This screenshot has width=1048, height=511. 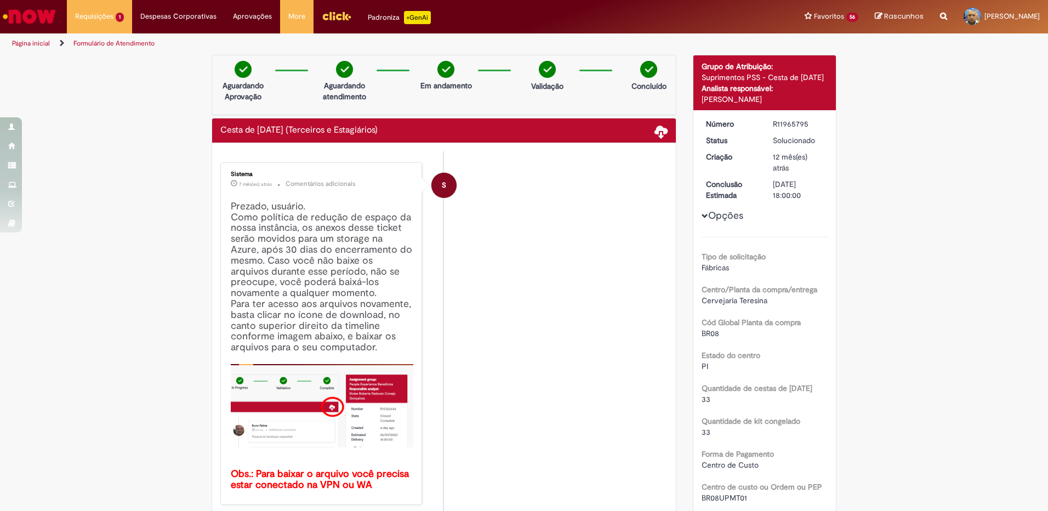 I want to click on b: Forma de Pagamento, so click(x=738, y=454).